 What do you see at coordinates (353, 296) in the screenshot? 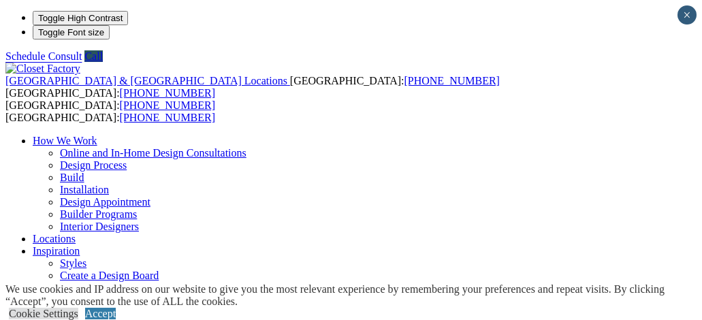
I see `div: We use cookies and IP address on our website to give you the most relevant experience by remember...` at bounding box center [353, 296].